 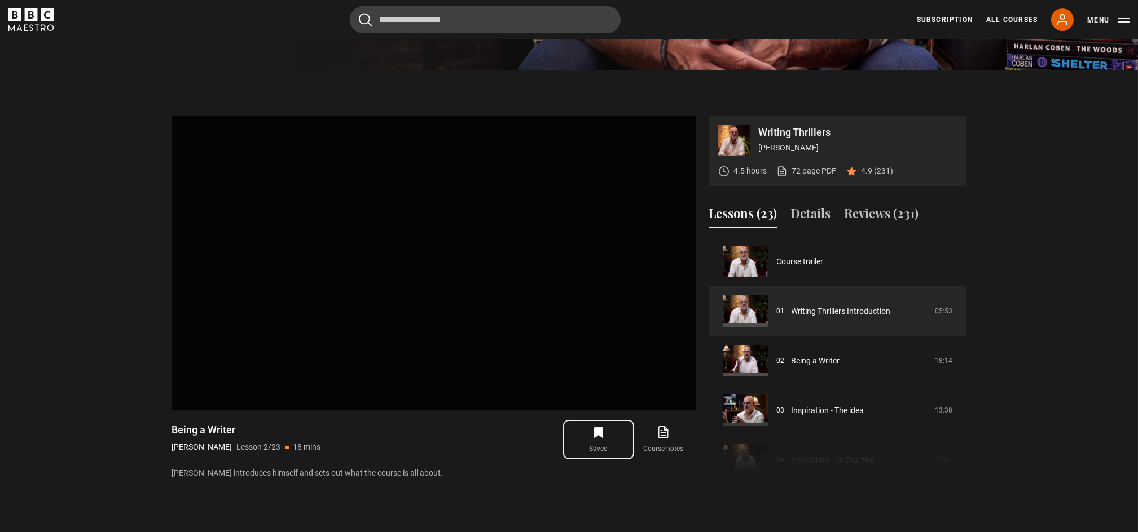 I want to click on button: Toggle navigation, so click(x=1108, y=20).